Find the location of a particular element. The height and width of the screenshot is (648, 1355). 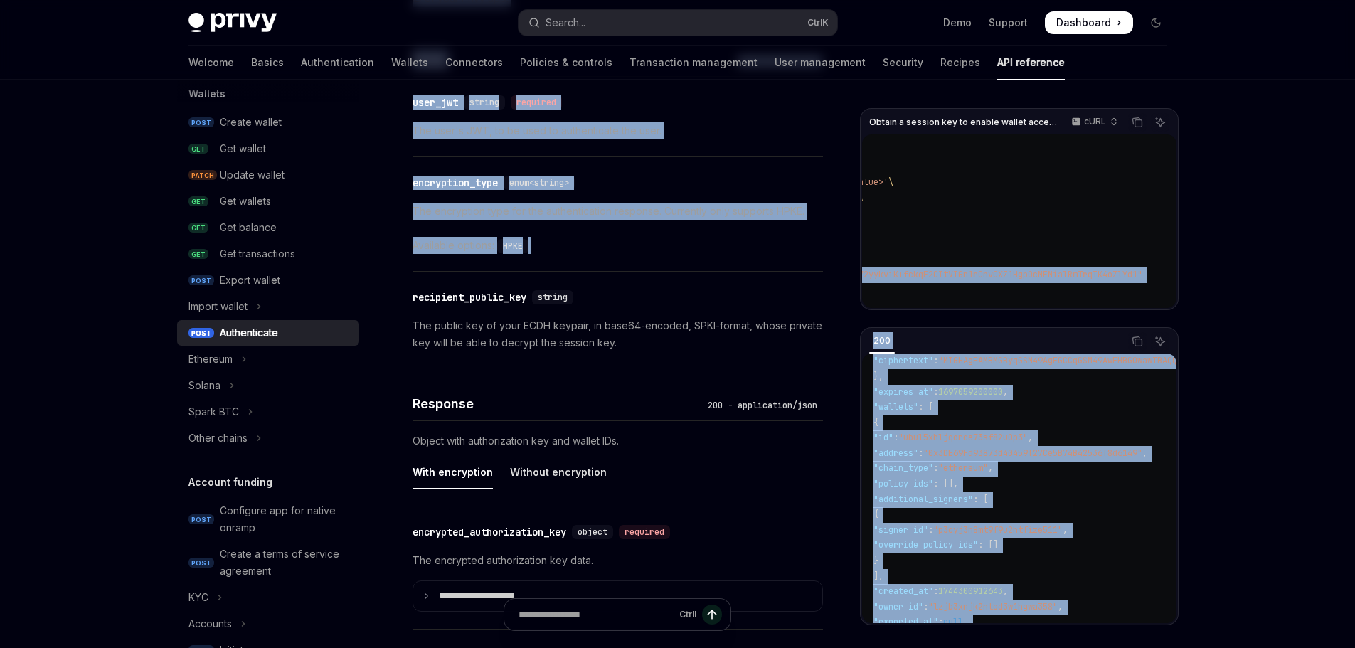

div: Update wallet is located at coordinates (252, 175).